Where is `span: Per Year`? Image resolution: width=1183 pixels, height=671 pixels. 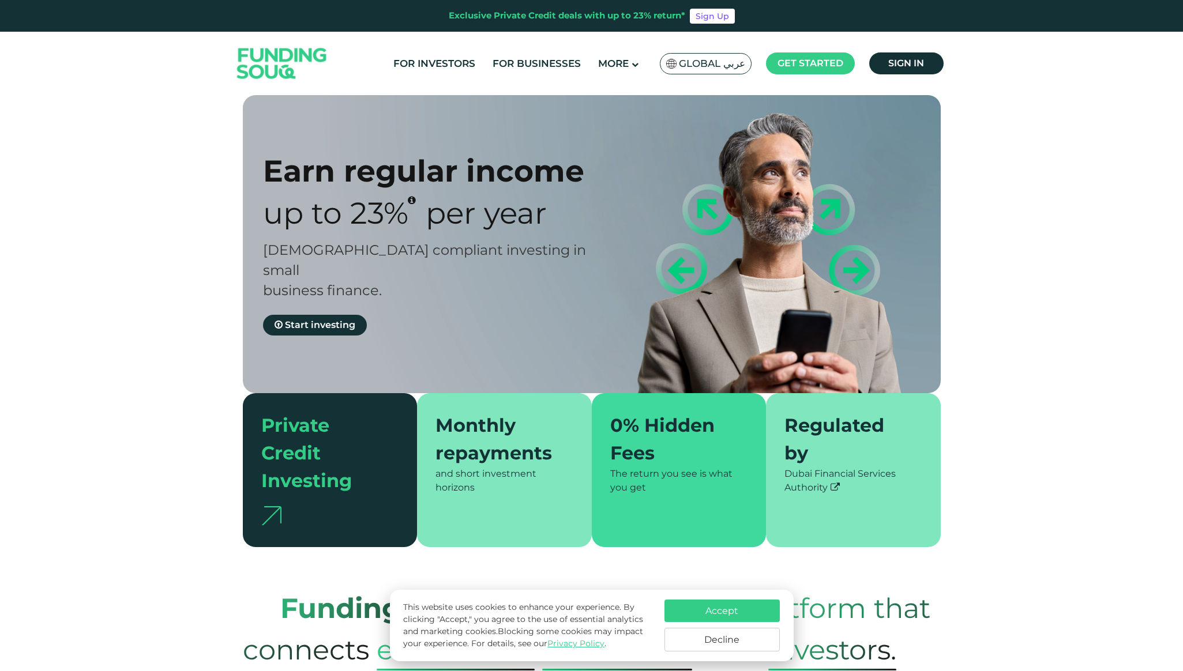
span: Per Year is located at coordinates (486, 213).